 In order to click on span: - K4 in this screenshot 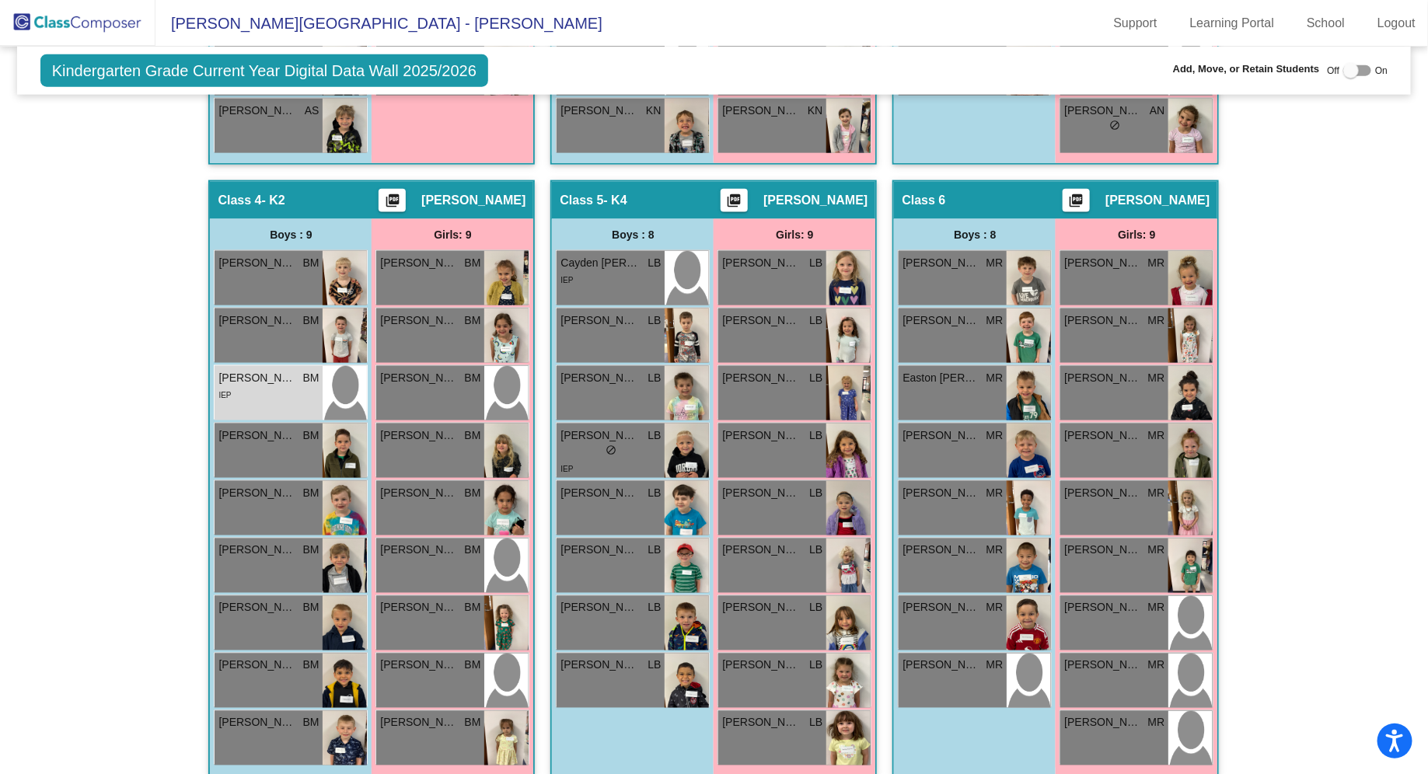, I will do `click(616, 201)`.